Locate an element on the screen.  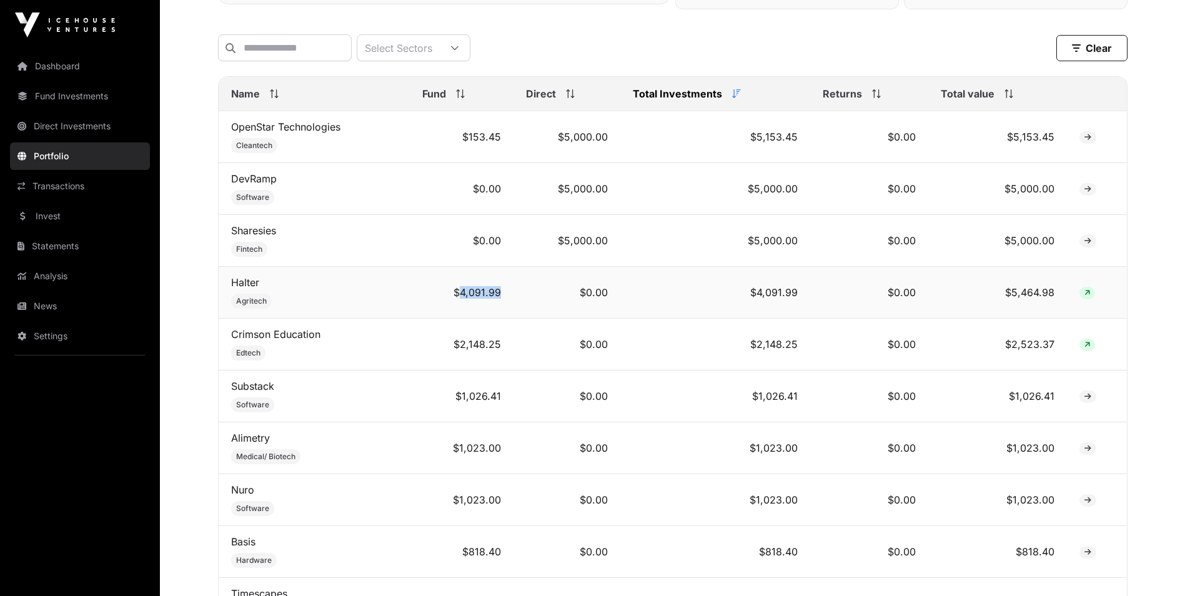
td: $153.45 is located at coordinates (462, 137).